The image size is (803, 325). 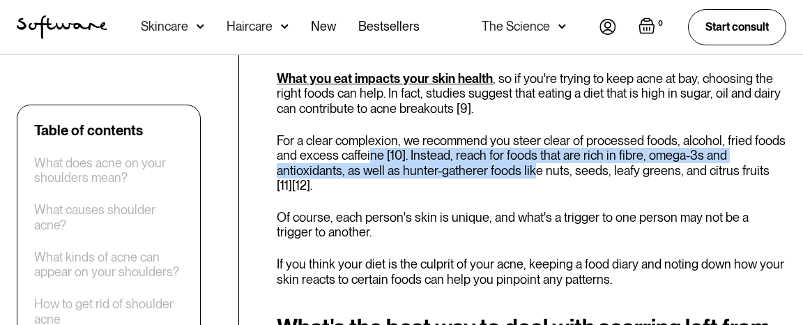 I want to click on a: What does acne on your shoulders mean?, so click(x=109, y=170).